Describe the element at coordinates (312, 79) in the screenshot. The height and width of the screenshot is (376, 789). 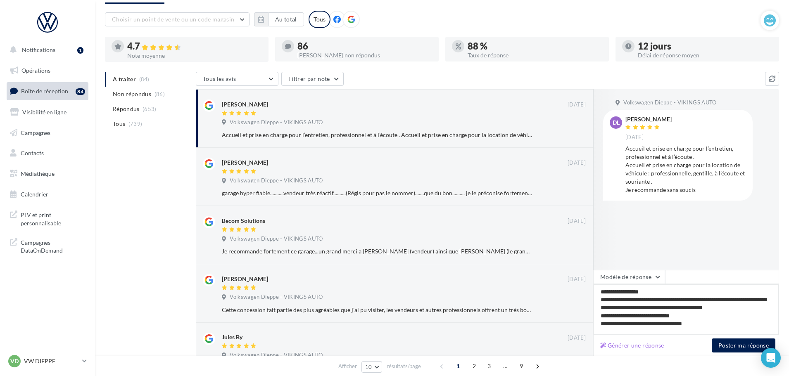
I see `button: Filtrer par note` at that location.